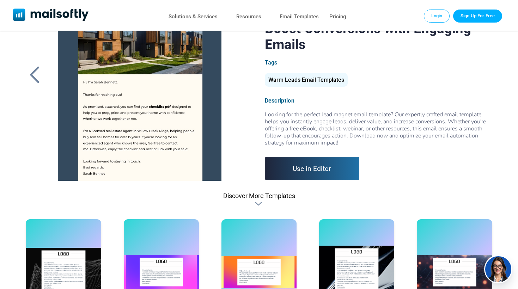  What do you see at coordinates (312, 168) in the screenshot?
I see `a: Use in Editor` at bounding box center [312, 168].